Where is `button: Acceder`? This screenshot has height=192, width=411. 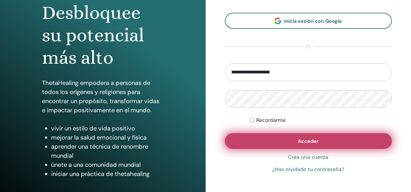 button: Acceder is located at coordinates (308, 141).